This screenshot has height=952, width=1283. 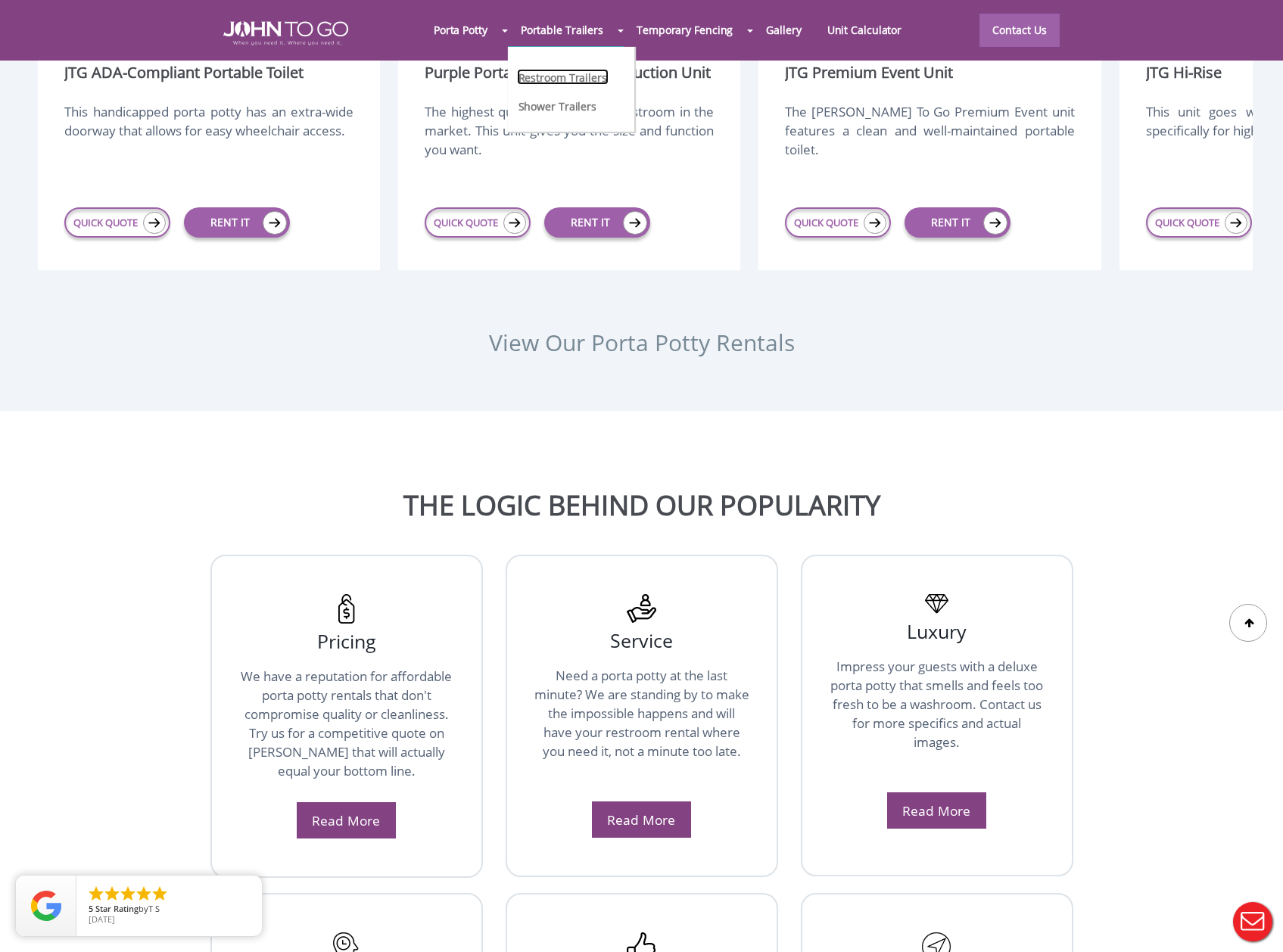 What do you see at coordinates (937, 720) in the screenshot?
I see `p: Impress your guests with a deluxe porta potty that smells and feels too fresh to be a washroom. C...` at bounding box center [937, 720].